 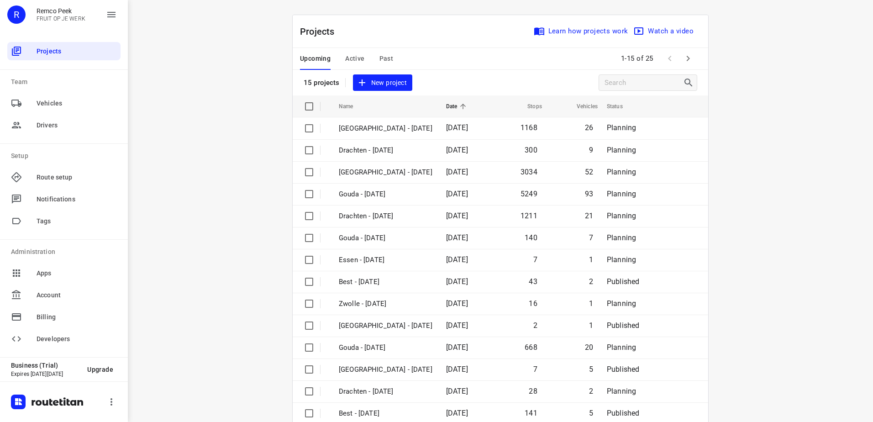 What do you see at coordinates (77, 125) in the screenshot?
I see `span: Drivers` at bounding box center [77, 125].